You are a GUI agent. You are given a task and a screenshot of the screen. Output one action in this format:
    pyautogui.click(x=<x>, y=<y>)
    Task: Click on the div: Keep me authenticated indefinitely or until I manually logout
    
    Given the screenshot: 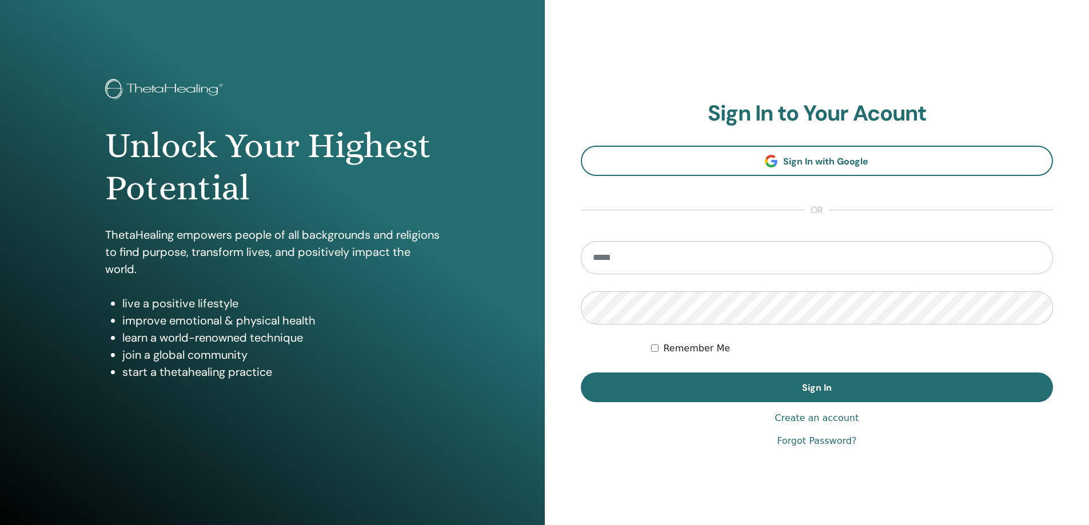 What is the action you would take?
    pyautogui.click(x=852, y=349)
    